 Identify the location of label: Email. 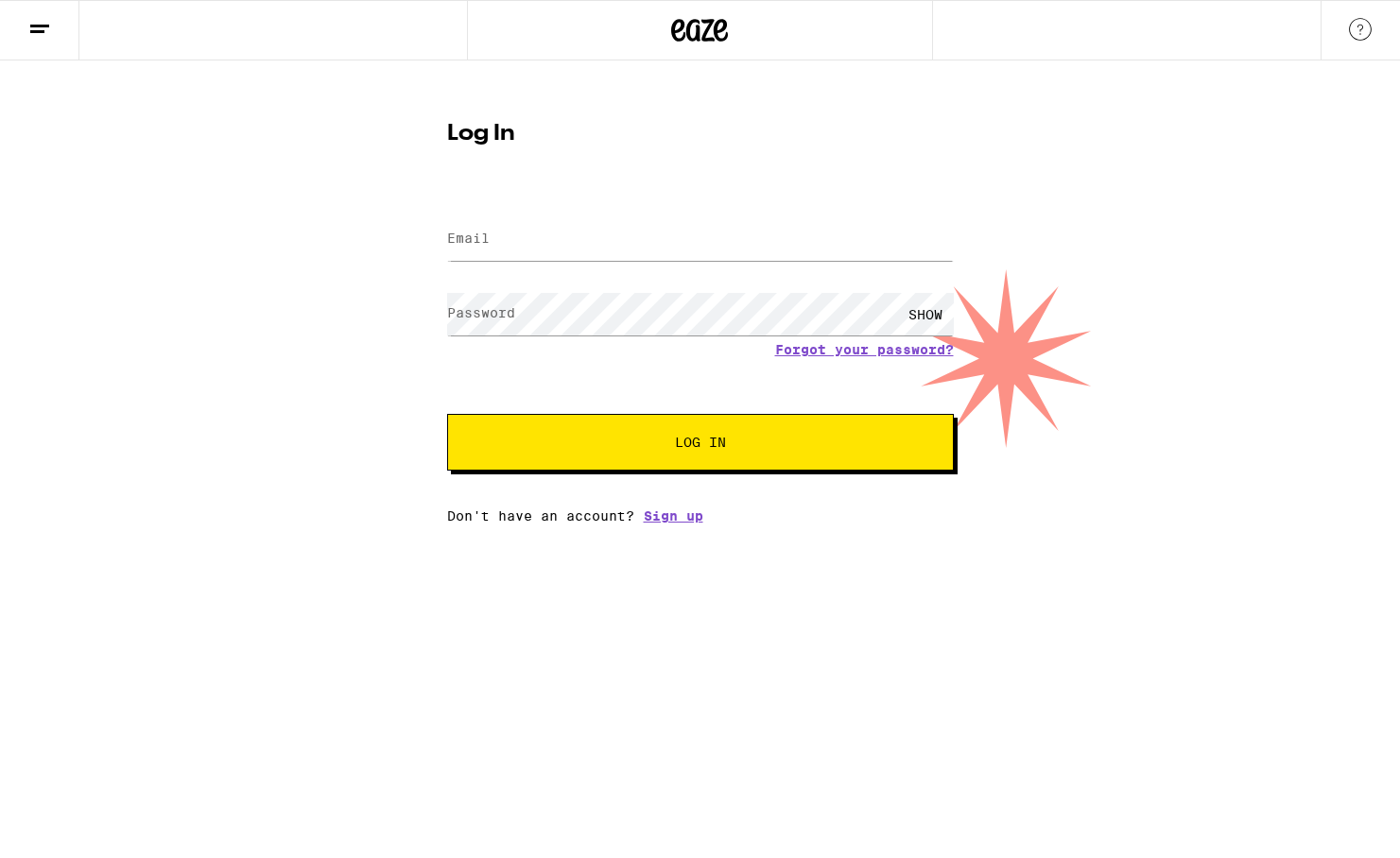
(468, 238).